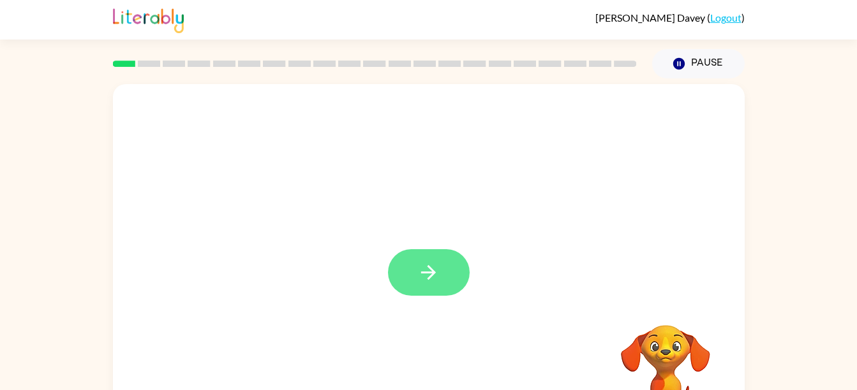 This screenshot has height=390, width=857. Describe the element at coordinates (148, 19) in the screenshot. I see `img: Literably` at that location.